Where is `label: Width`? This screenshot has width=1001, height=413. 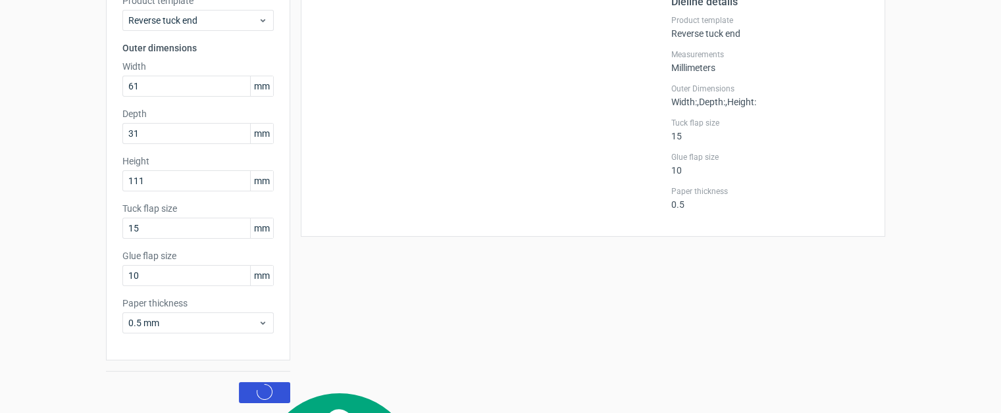
label: Width is located at coordinates (198, 66).